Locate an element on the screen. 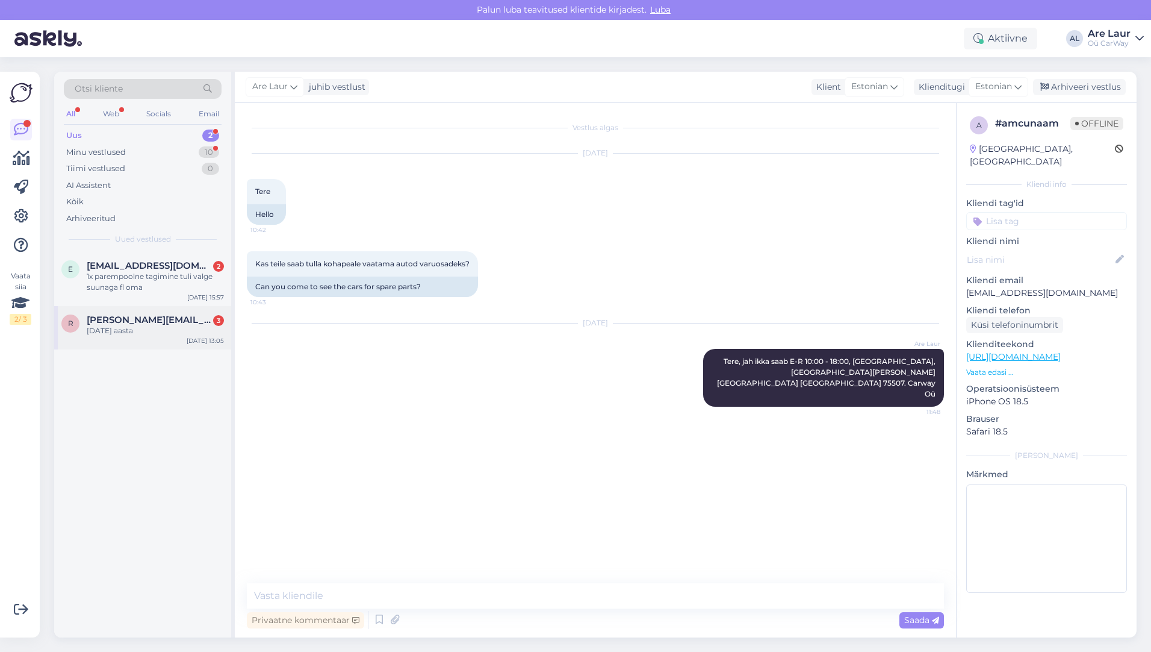  div: Klienditugi is located at coordinates (939, 87).